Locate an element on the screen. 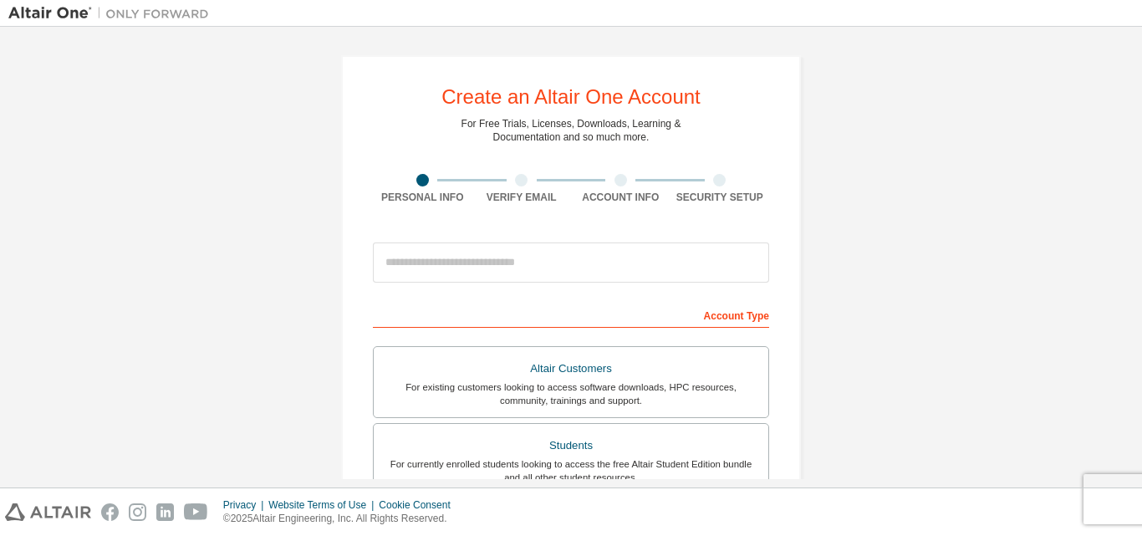 The height and width of the screenshot is (536, 1142). div: Account Type is located at coordinates (571, 314).